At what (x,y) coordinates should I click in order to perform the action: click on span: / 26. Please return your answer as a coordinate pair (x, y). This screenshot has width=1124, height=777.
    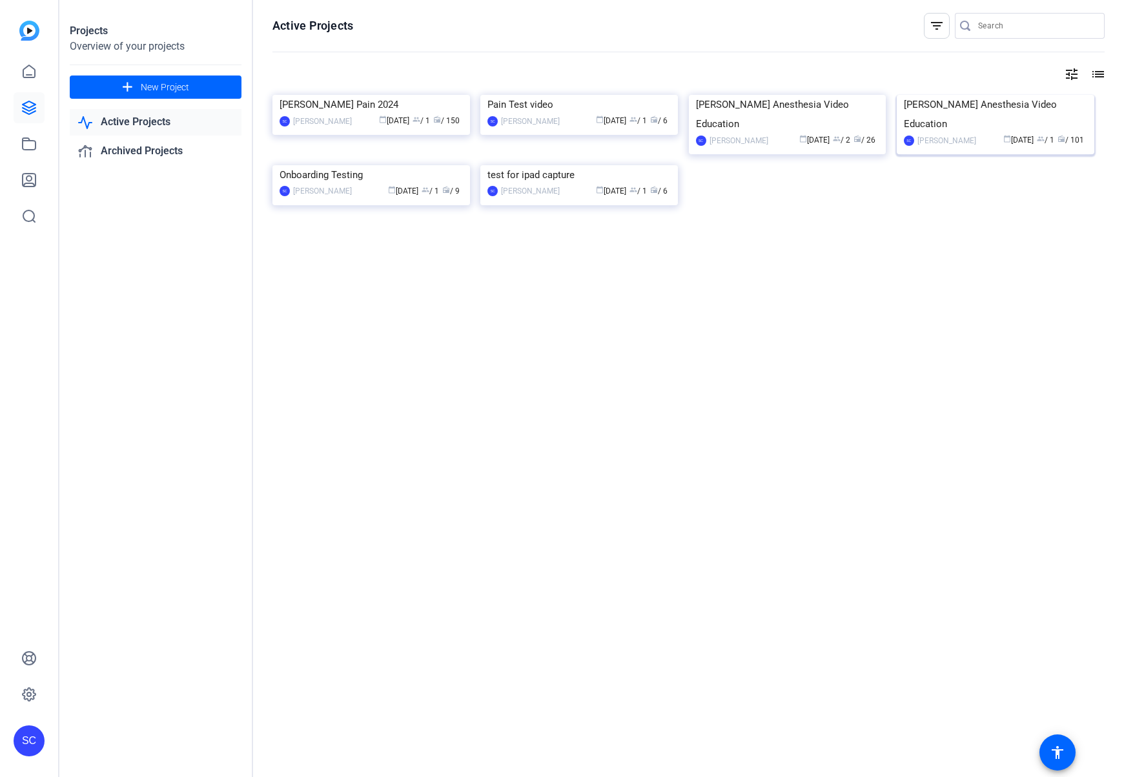
    Looking at the image, I should click on (865, 140).